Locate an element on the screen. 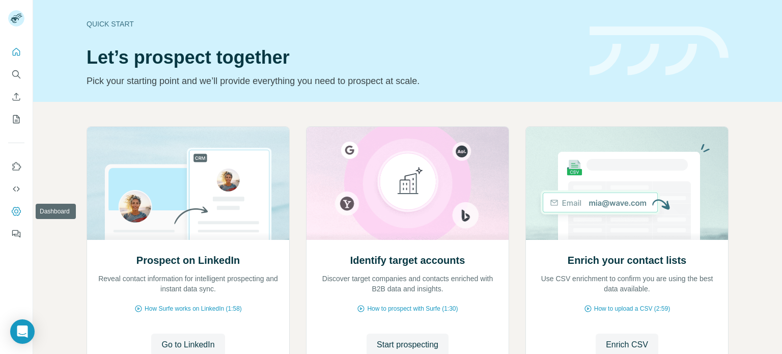  span: Enrich CSV is located at coordinates (626, 344).